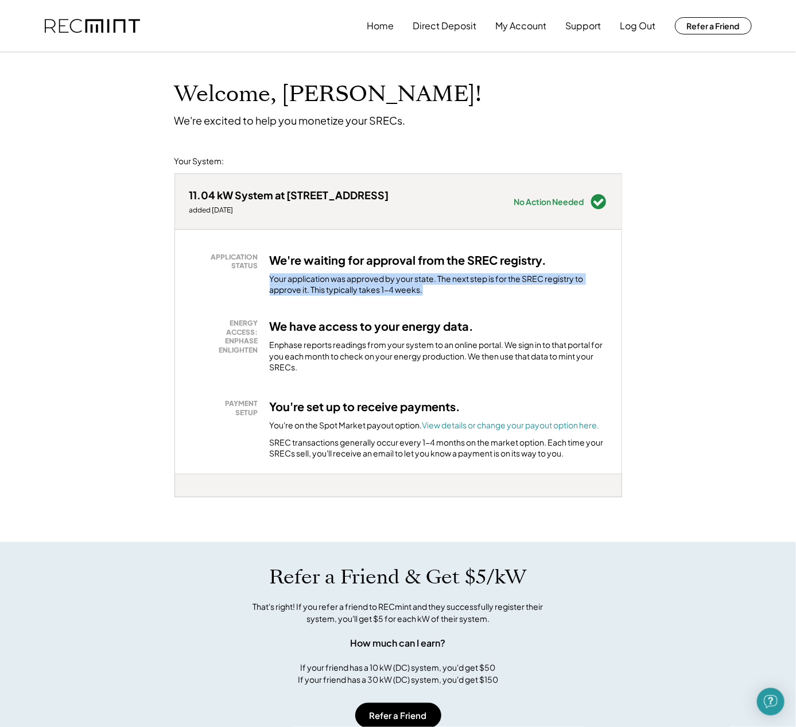  I want to click on button: Log Out, so click(638, 26).